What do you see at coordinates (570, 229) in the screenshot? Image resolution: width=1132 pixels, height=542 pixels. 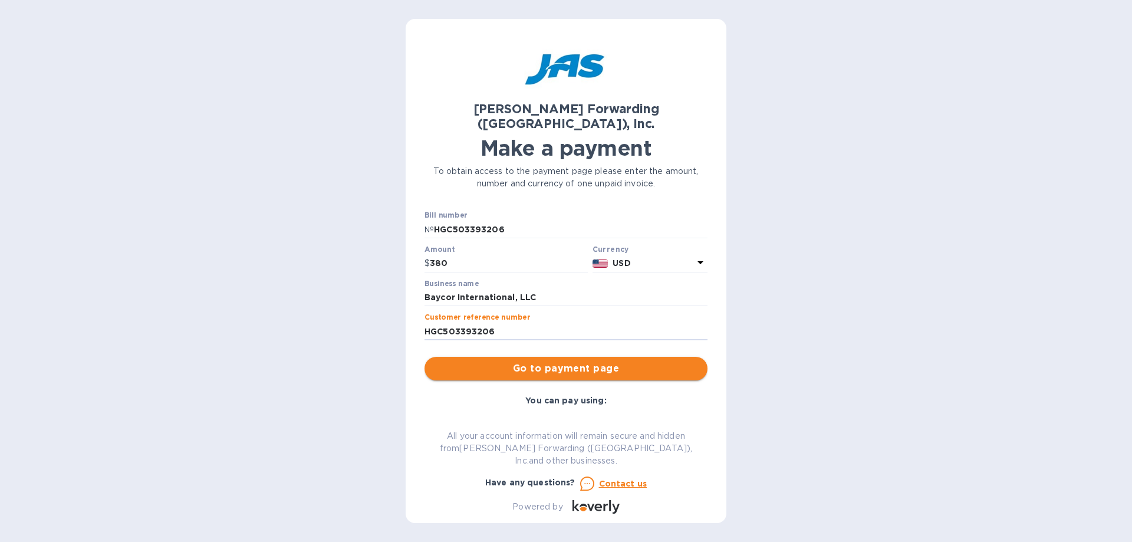 I see `input: Enter bill number` at bounding box center [570, 229].